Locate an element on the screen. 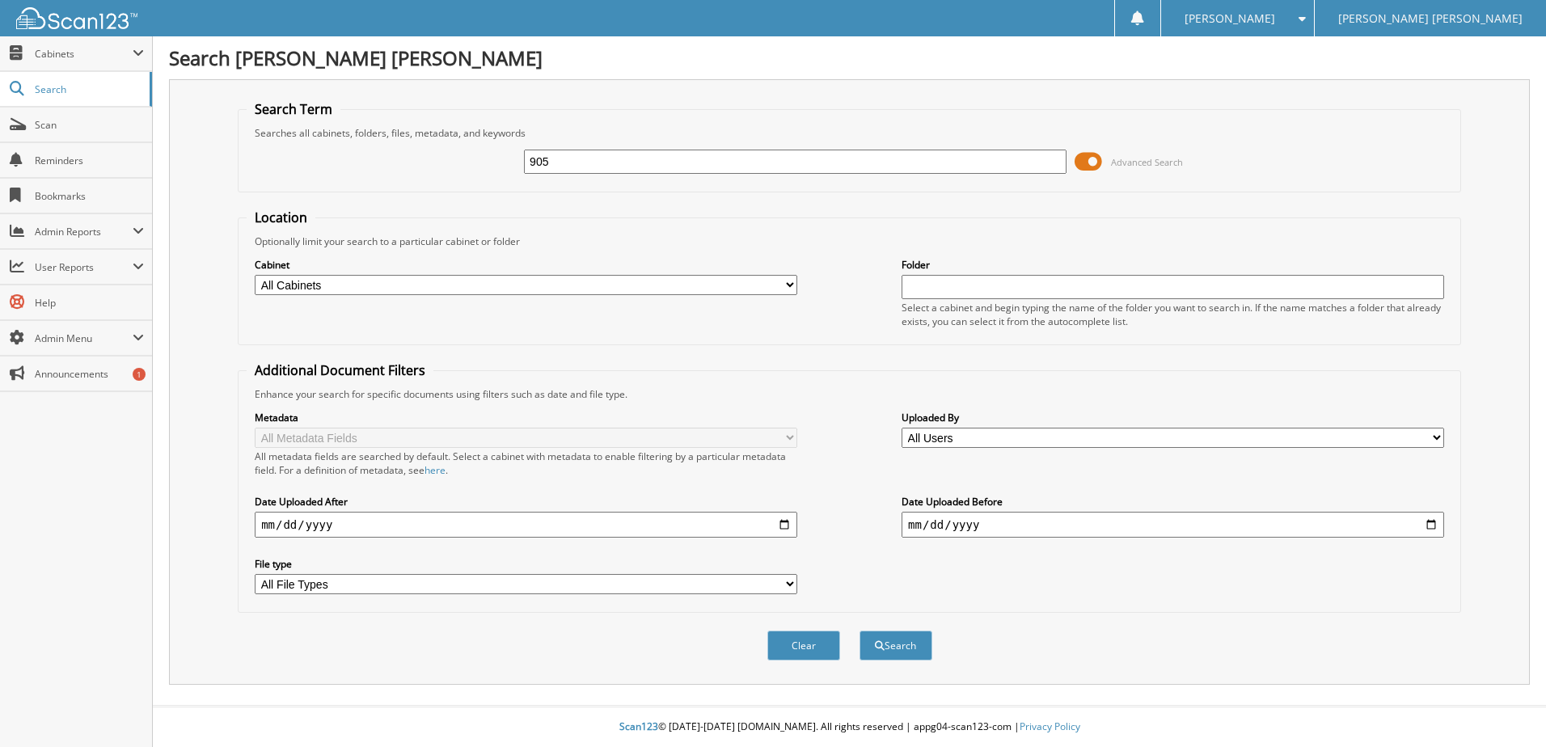  span: Admin Reports is located at coordinates (83, 231).